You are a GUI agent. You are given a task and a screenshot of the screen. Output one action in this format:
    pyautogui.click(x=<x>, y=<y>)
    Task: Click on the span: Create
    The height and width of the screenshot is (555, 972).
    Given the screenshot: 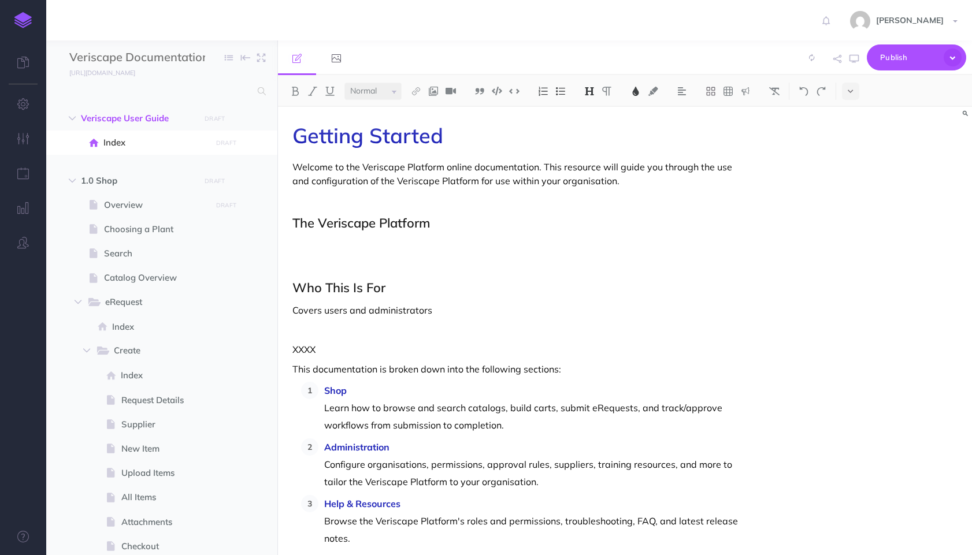 What is the action you would take?
    pyautogui.click(x=152, y=351)
    